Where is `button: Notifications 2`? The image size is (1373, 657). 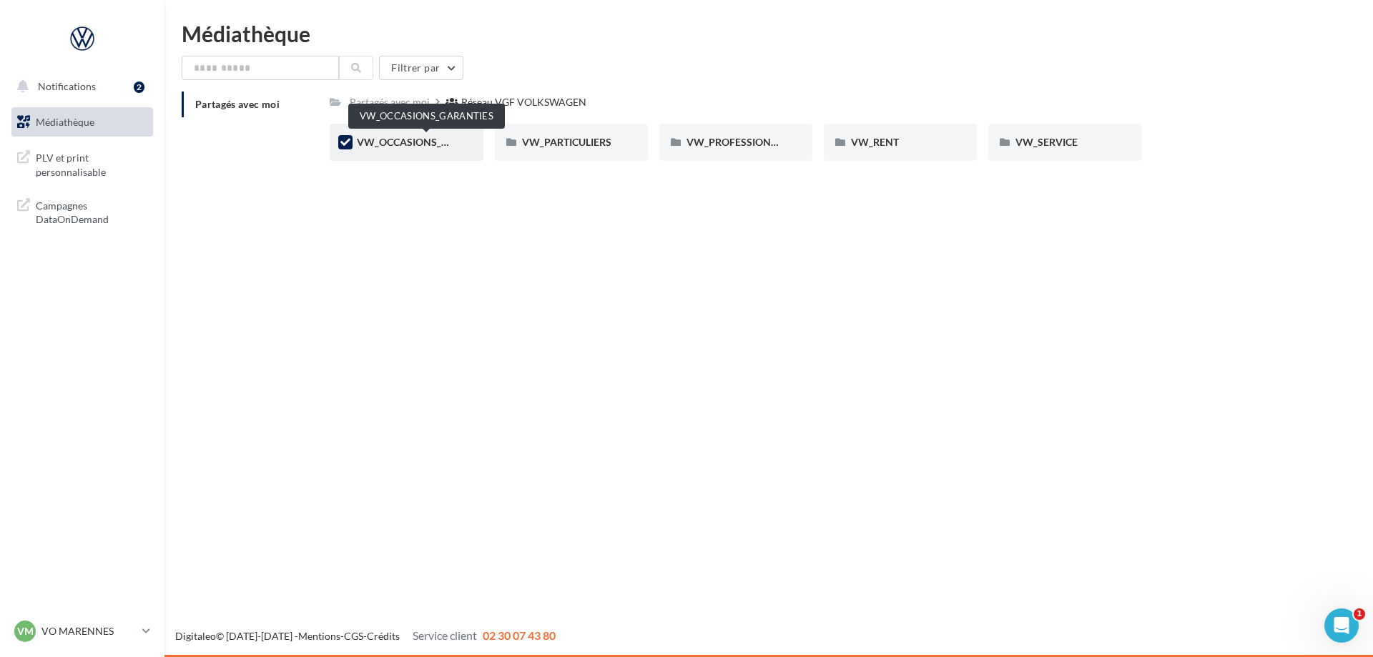
button: Notifications 2 is located at coordinates (79, 87).